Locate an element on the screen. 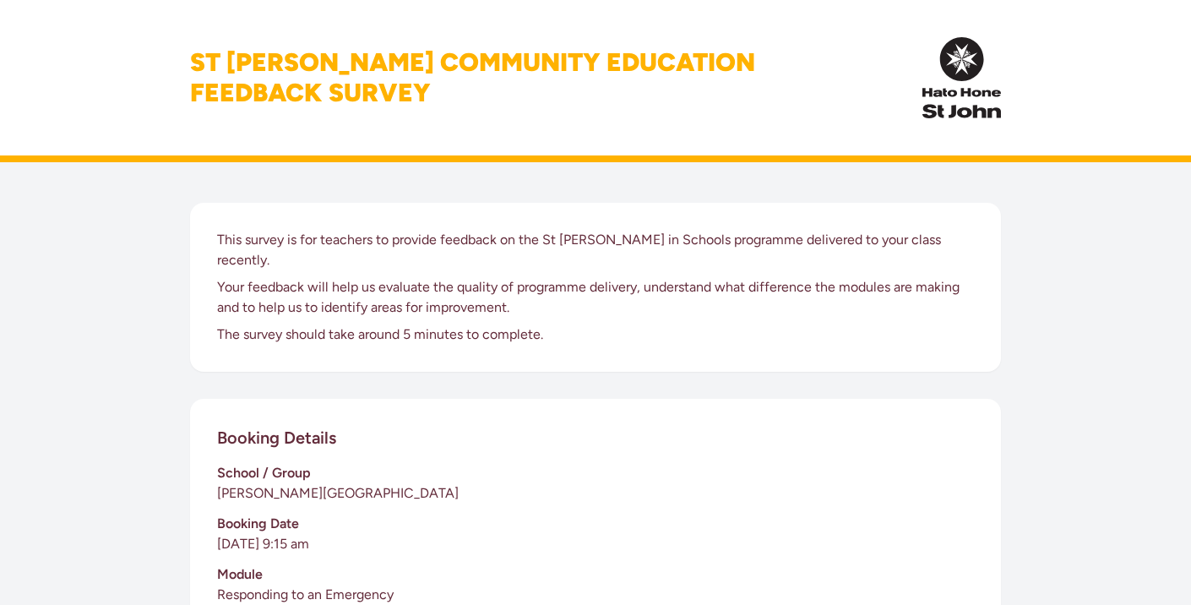 This screenshot has height=605, width=1191. p: The survey should take around 5 minutes to complete. is located at coordinates (596, 335).